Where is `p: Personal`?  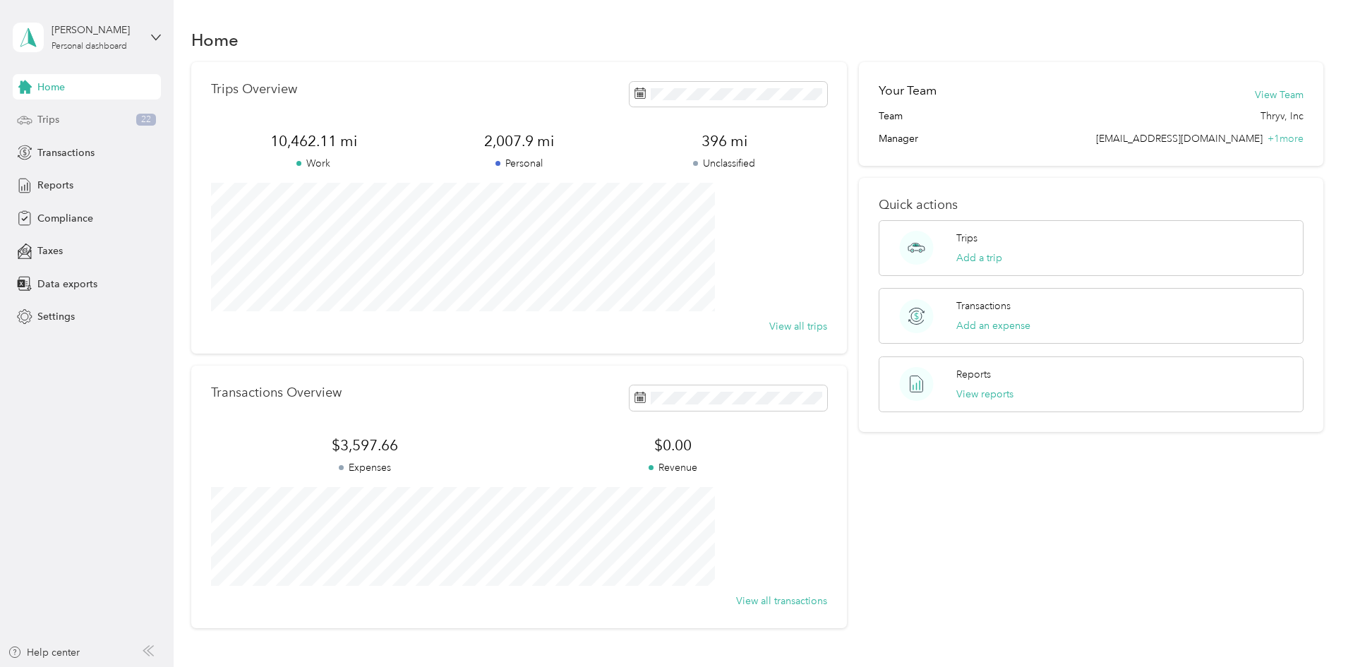 p: Personal is located at coordinates (519, 163).